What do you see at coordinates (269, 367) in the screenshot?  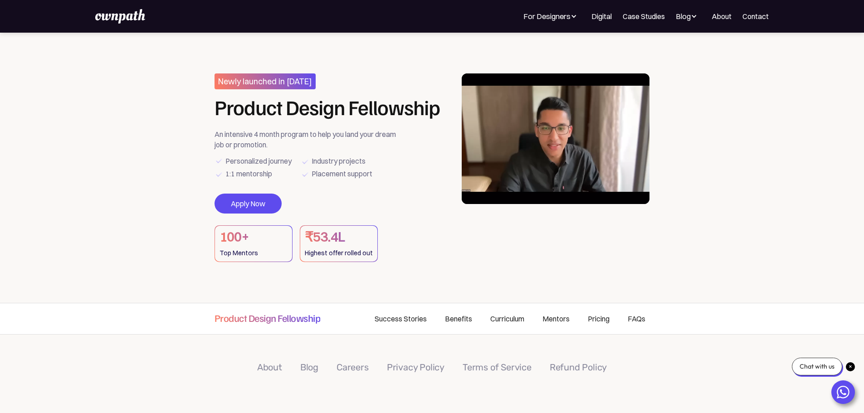 I see `div: About` at bounding box center [269, 367].